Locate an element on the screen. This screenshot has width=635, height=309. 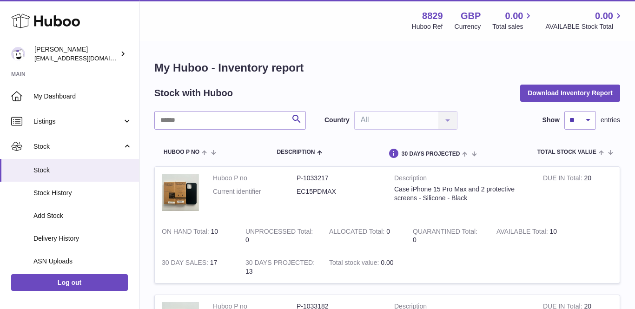
img: commandes@kpmatech.com is located at coordinates (18, 54).